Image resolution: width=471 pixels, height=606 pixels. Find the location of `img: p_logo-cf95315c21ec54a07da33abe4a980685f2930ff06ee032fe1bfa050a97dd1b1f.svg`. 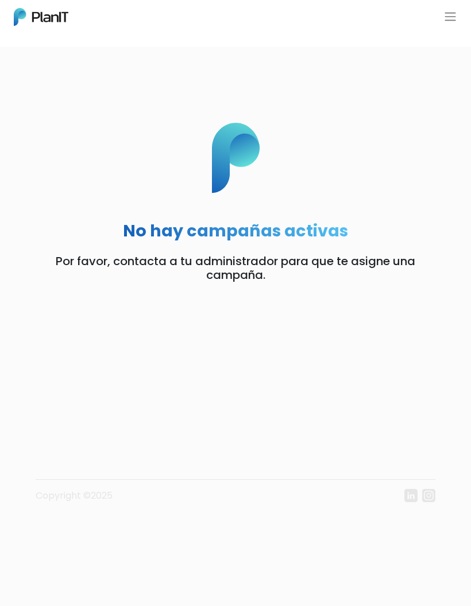

img: p_logo-cf95315c21ec54a07da33abe4a980685f2930ff06ee032fe1bfa050a97dd1b1f.svg is located at coordinates (235, 158).